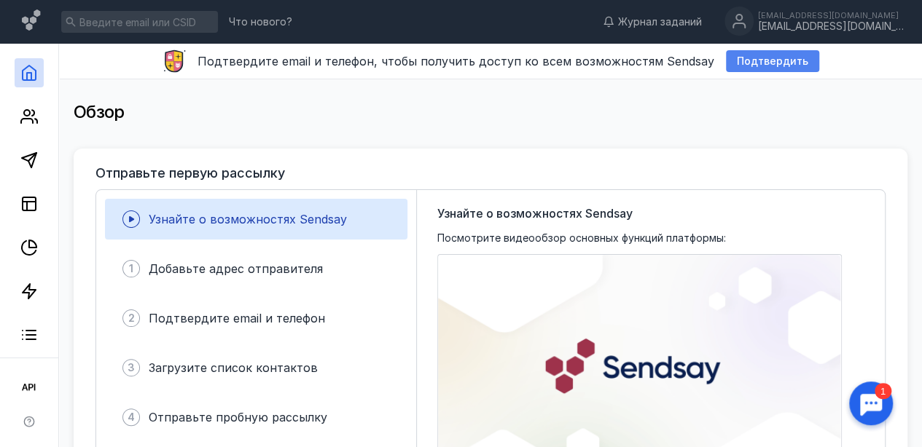 Image resolution: width=922 pixels, height=447 pixels. I want to click on span: Журнал заданий, so click(659, 22).